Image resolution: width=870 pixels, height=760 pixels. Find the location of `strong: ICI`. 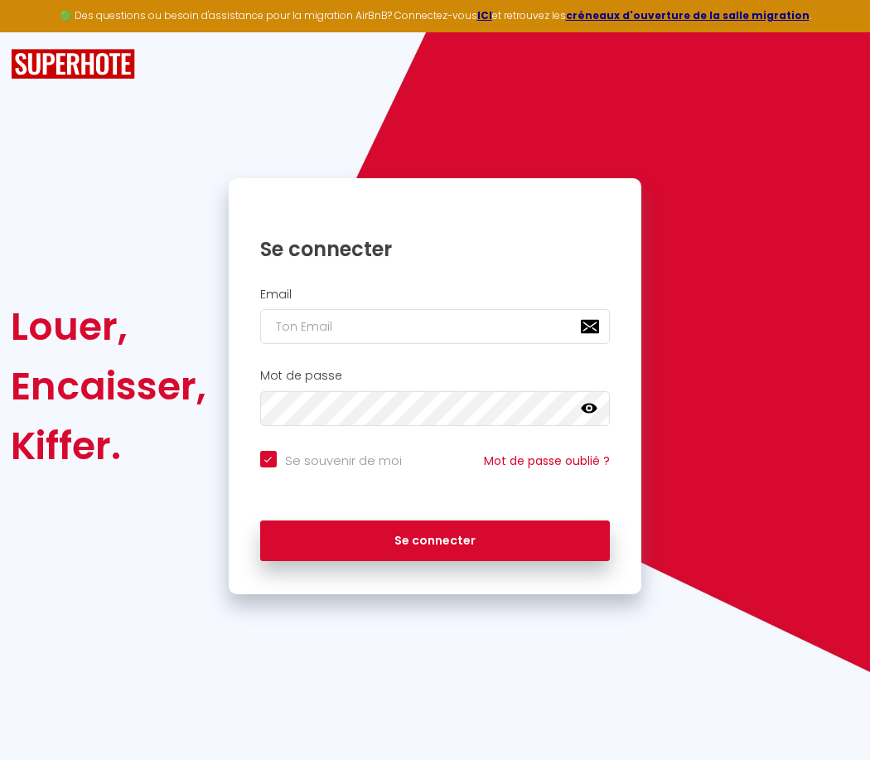

strong: ICI is located at coordinates (485, 15).